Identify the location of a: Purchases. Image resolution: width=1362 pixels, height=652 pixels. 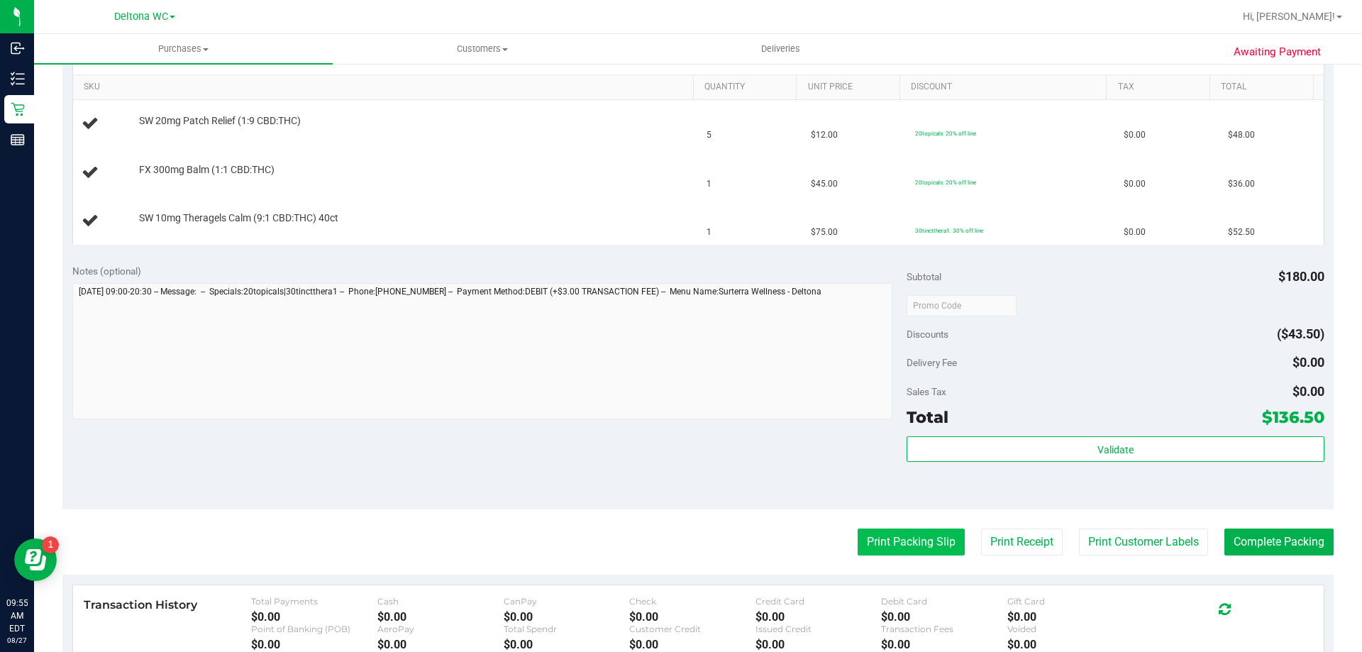
(183, 49).